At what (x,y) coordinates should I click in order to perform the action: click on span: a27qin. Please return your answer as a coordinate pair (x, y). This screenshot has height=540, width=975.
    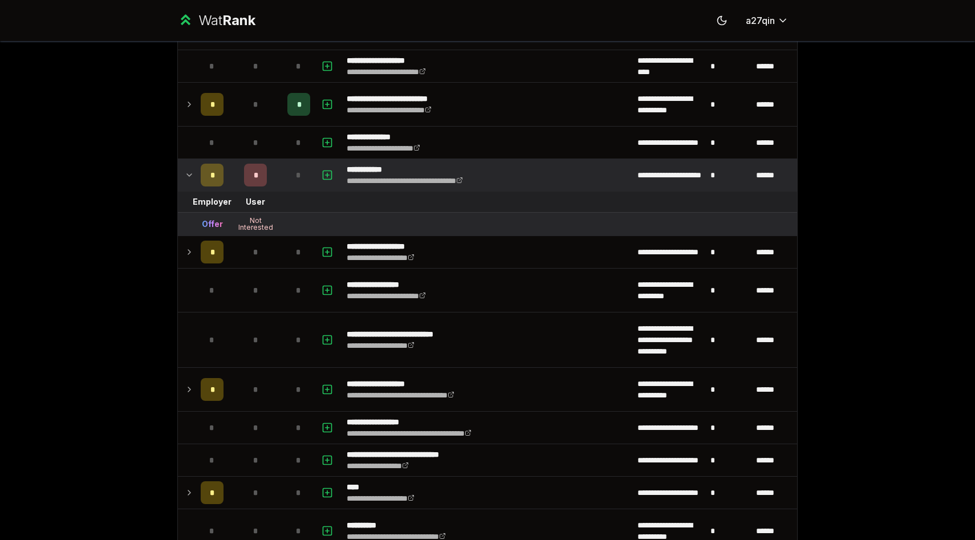
    Looking at the image, I should click on (760, 21).